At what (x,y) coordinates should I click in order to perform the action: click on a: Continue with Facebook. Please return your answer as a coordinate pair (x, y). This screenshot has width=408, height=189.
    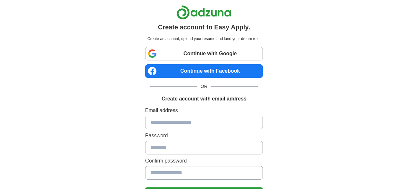
    Looking at the image, I should click on (204, 71).